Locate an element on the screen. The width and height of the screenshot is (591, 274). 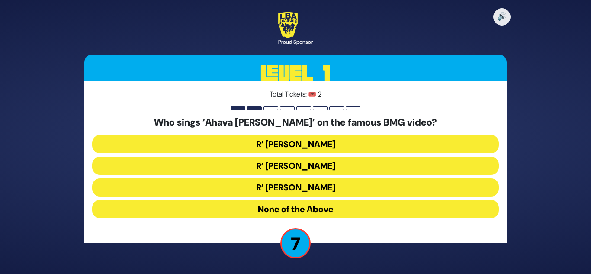
button: None of the Above is located at coordinates (296, 209).